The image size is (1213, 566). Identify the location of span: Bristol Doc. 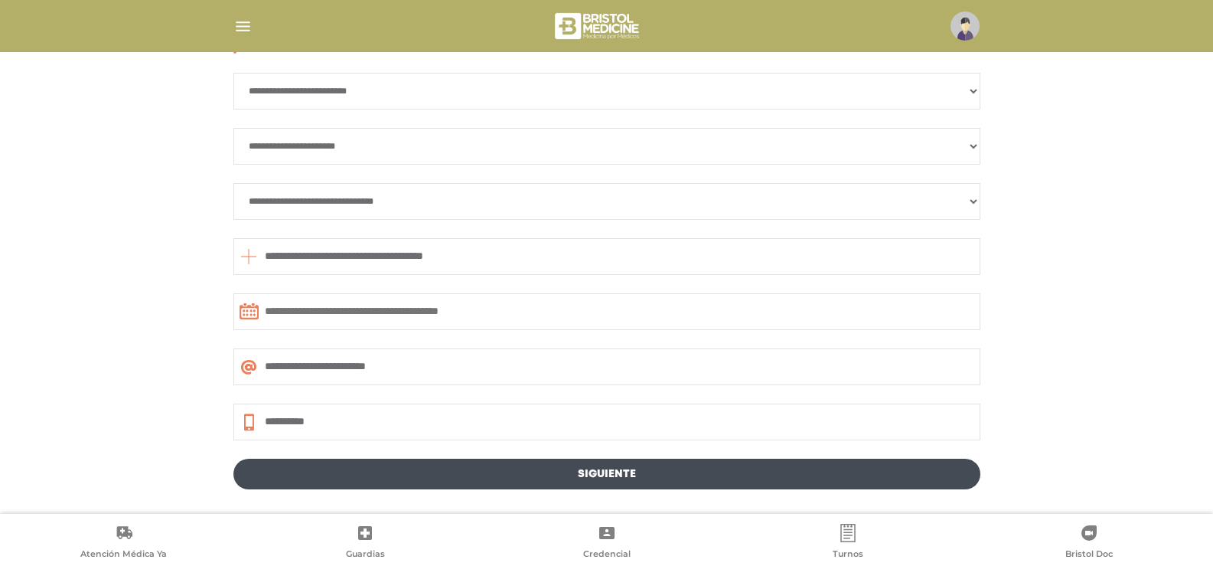
(1089, 555).